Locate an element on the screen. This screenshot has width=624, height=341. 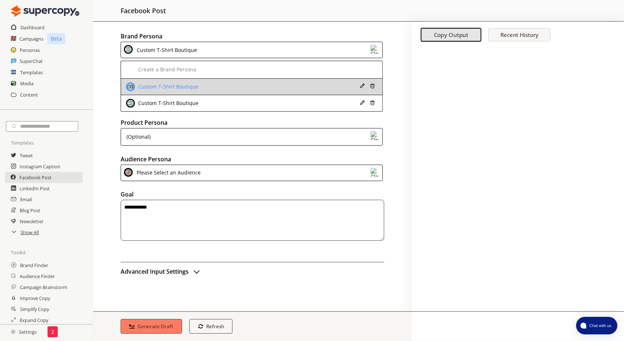
h2: Newsletter is located at coordinates (31, 221).